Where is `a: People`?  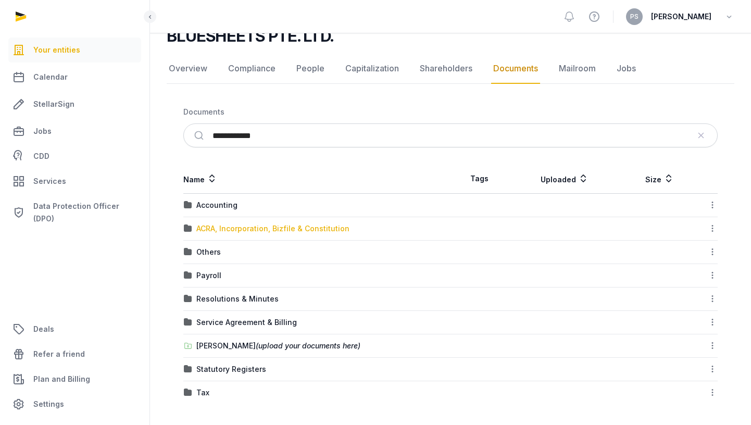 a: People is located at coordinates (311, 69).